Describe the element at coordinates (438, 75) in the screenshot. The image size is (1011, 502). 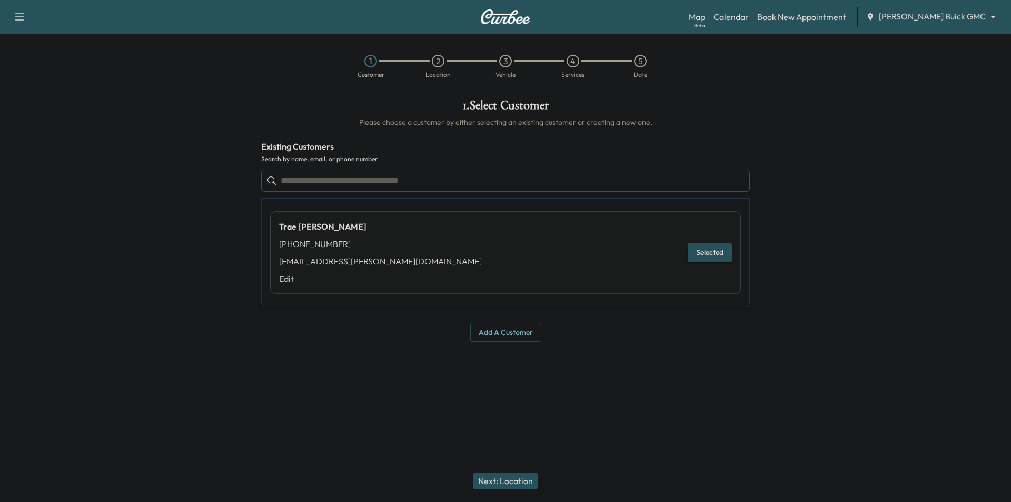
I see `div: Location` at that location.